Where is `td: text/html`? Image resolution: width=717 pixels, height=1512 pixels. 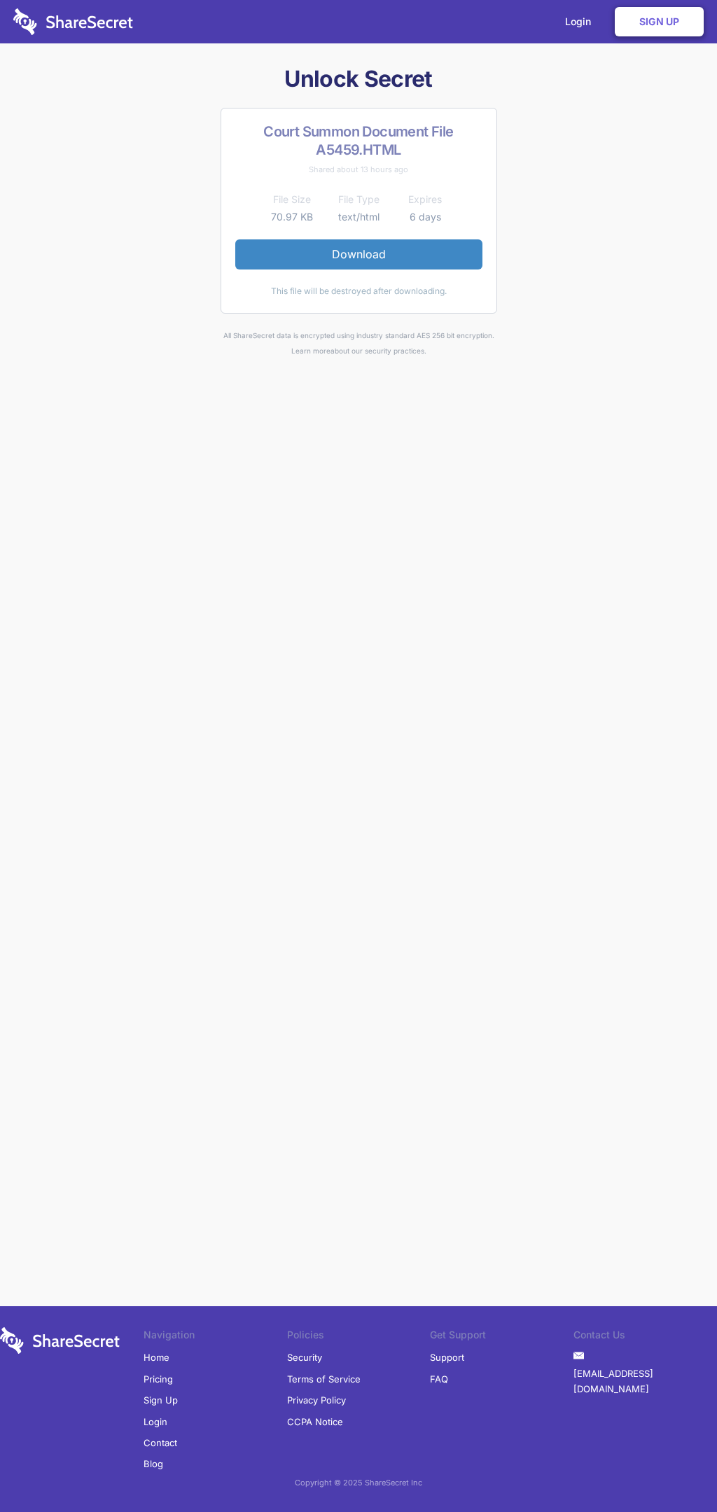
td: text/html is located at coordinates (358, 217).